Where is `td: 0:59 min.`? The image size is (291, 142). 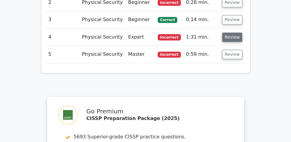 td: 0:59 min. is located at coordinates (201, 54).